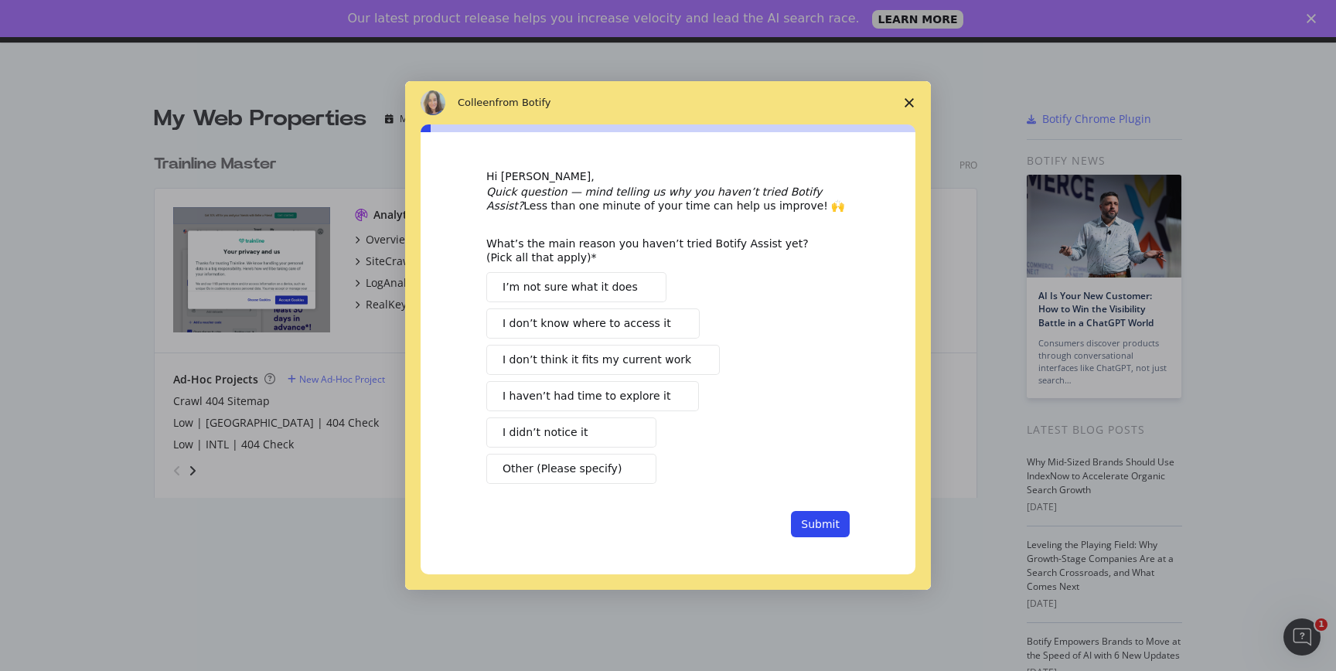 The height and width of the screenshot is (671, 1336). I want to click on button: I haven’t had time to explore it, so click(592, 396).